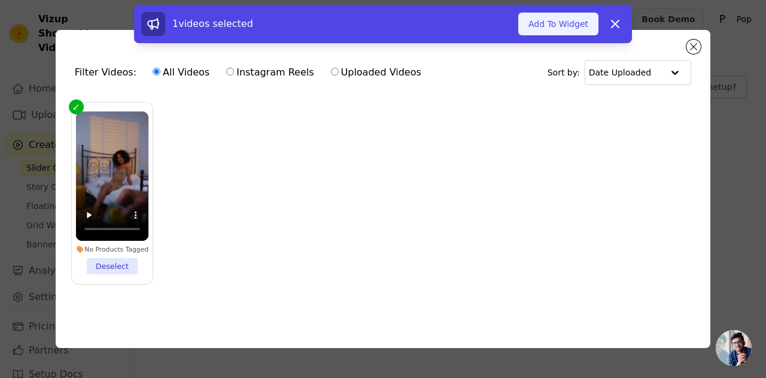  I want to click on button: Add To Widget, so click(559, 24).